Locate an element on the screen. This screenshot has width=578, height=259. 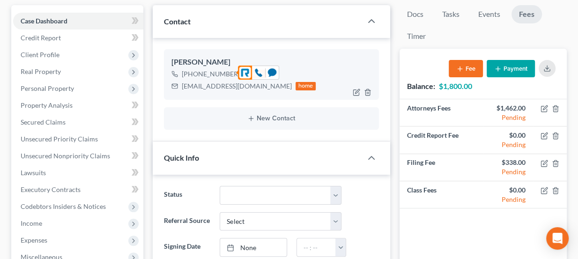
td: Attorneys Fees is located at coordinates (441, 113).